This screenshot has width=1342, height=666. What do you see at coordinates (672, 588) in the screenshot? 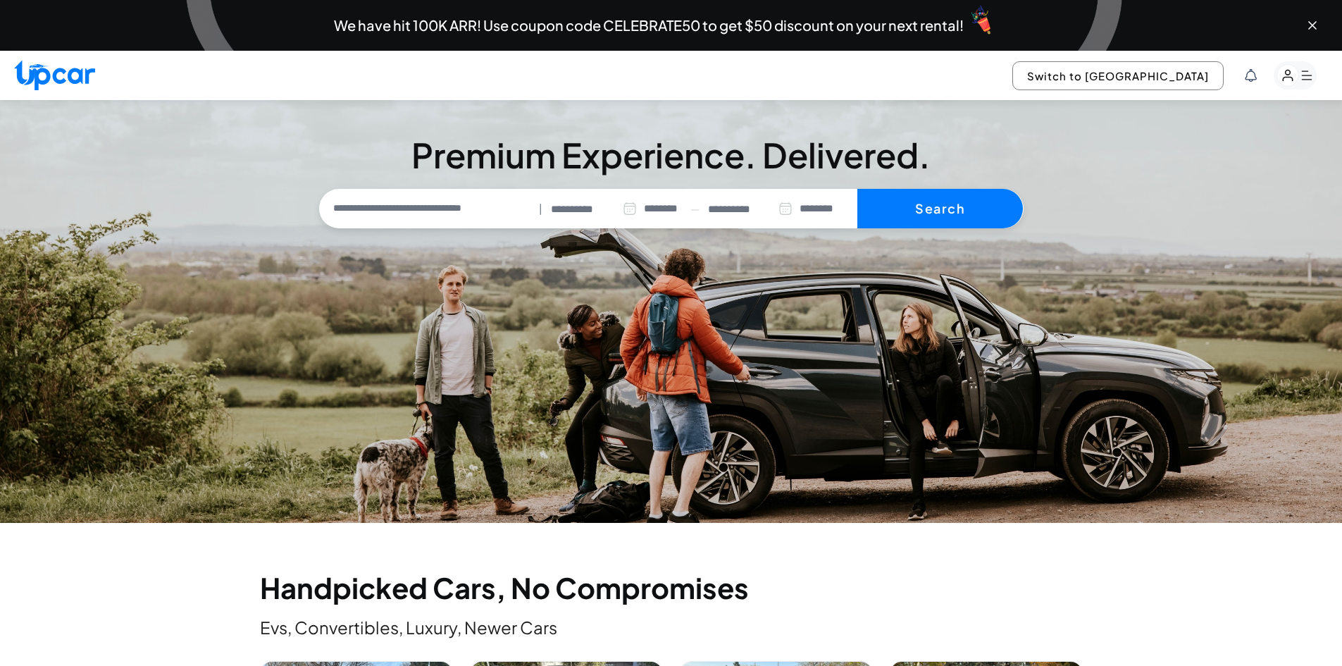
I see `h2: Handpicked Cars, No Compromises` at bounding box center [672, 588].